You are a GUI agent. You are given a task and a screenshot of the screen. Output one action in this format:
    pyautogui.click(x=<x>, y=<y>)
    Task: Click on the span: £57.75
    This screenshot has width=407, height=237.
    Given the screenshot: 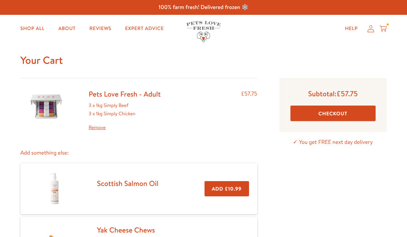 What is the action you would take?
    pyautogui.click(x=347, y=93)
    